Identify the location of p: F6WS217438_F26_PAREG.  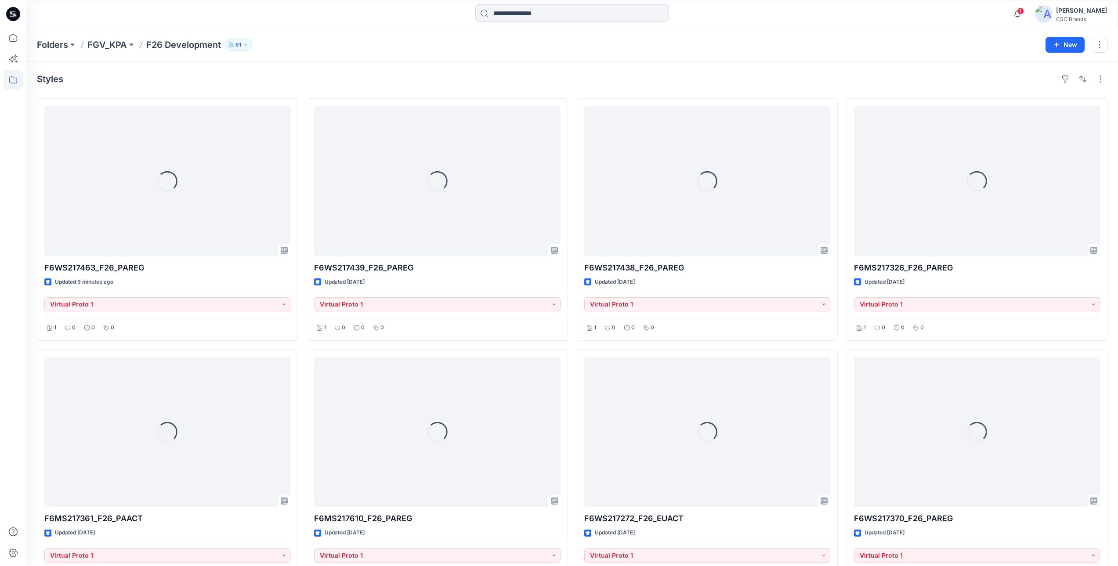
(707, 268).